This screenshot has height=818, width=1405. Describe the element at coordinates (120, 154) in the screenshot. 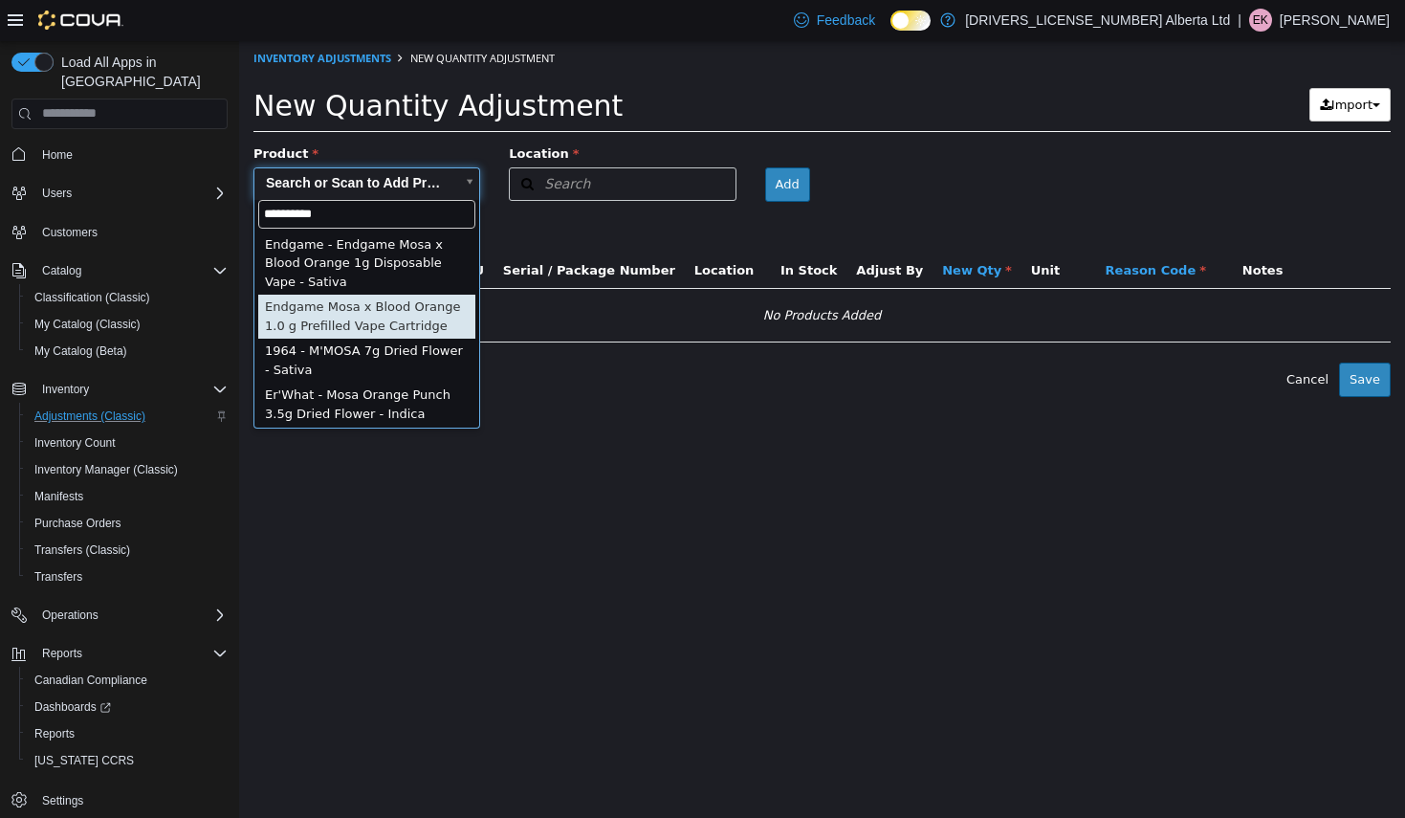

I see `button: Home` at that location.